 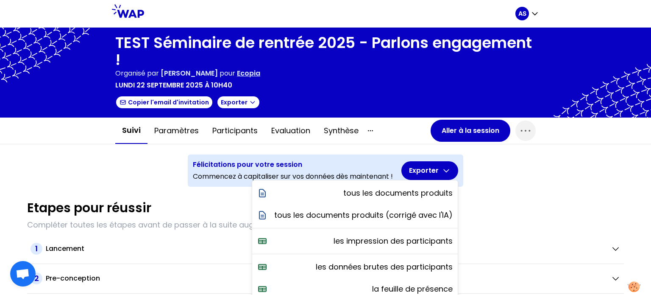 What do you see at coordinates (291, 131) in the screenshot?
I see `button: Evaluation` at bounding box center [291, 131].